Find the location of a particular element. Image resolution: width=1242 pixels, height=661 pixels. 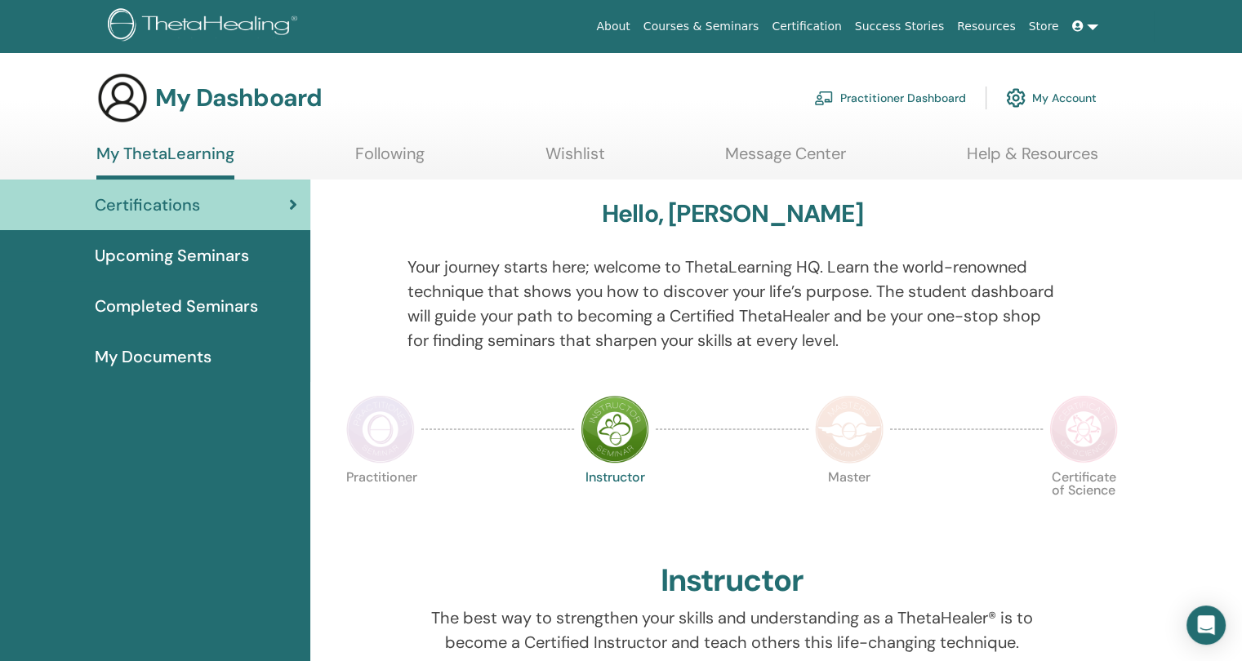

a: Following is located at coordinates (389, 159).